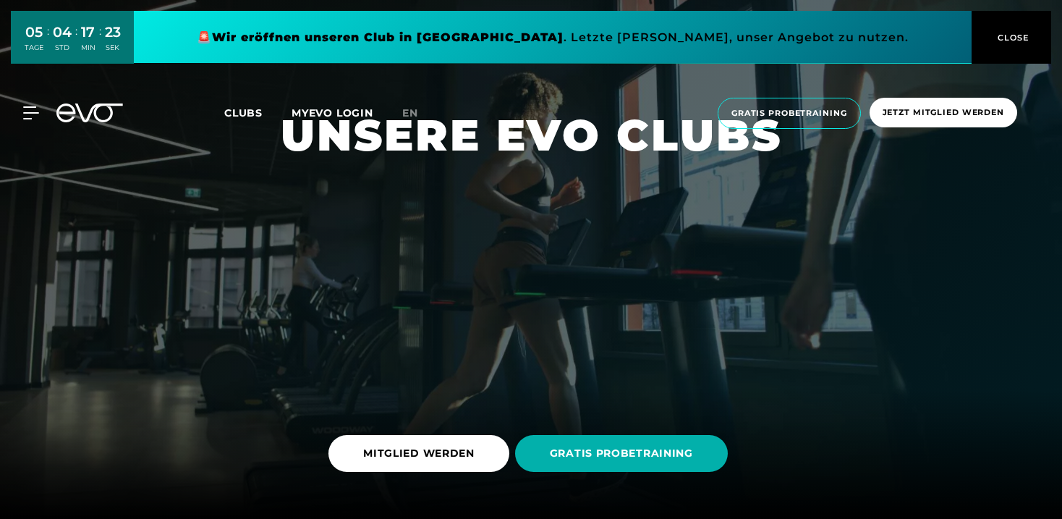 The width and height of the screenshot is (1062, 519). What do you see at coordinates (944, 113) in the screenshot?
I see `a: Jetzt Mitglied werden` at bounding box center [944, 113].